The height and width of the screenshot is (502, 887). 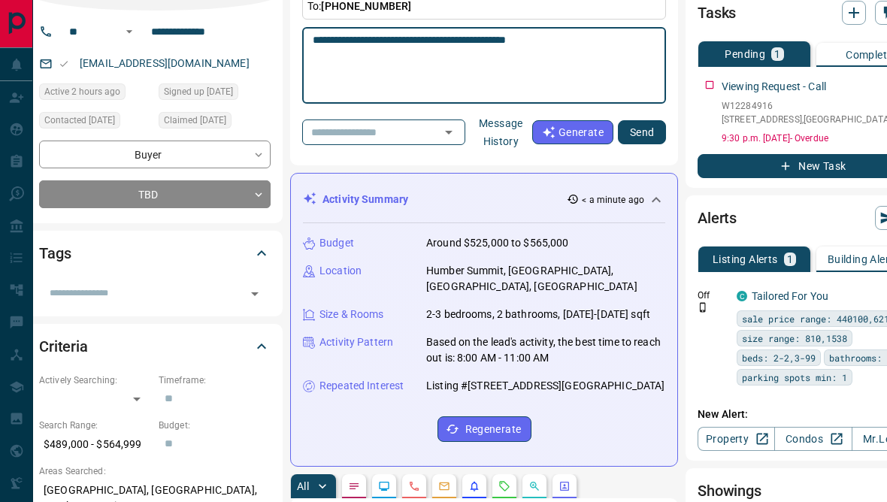 I want to click on h2: Tasks, so click(x=717, y=13).